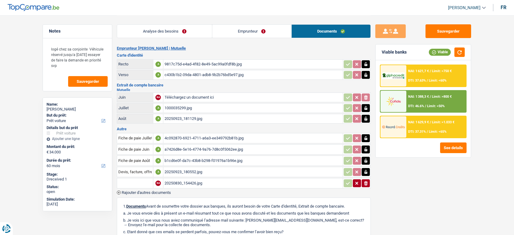 The image size is (514, 235). Describe the element at coordinates (77, 31) in the screenshot. I see `h5: Notes` at that location.